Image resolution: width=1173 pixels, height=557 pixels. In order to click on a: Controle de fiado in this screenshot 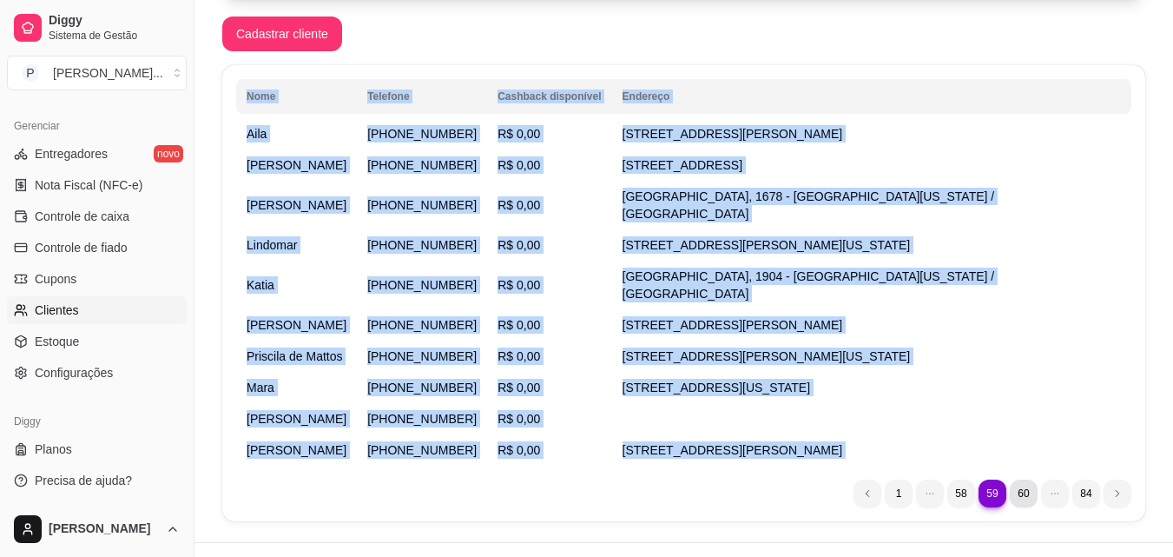, I will do `click(96, 248)`.